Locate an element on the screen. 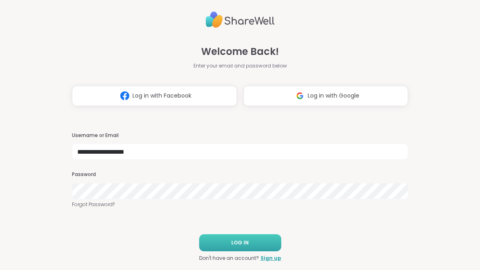 The width and height of the screenshot is (480, 270). span: Log in with Facebook is located at coordinates (162, 96).